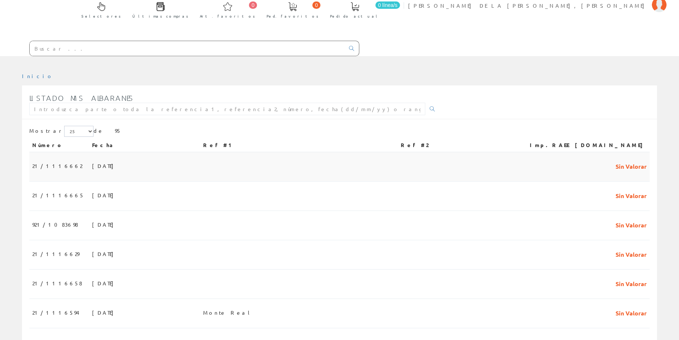 This screenshot has height=340, width=679. What do you see at coordinates (56, 312) in the screenshot?
I see `span: 21/1116594` at bounding box center [56, 312].